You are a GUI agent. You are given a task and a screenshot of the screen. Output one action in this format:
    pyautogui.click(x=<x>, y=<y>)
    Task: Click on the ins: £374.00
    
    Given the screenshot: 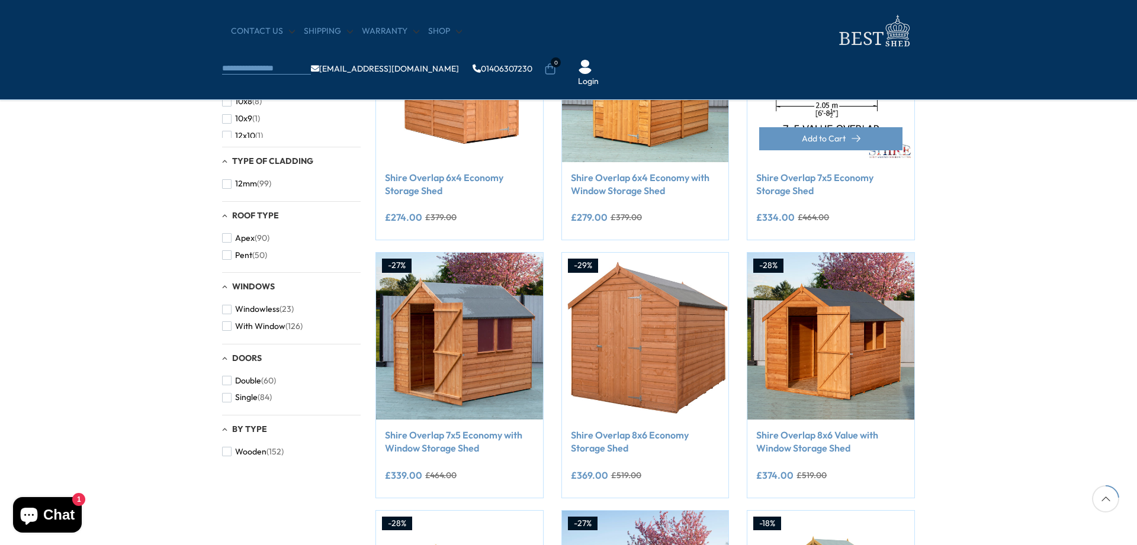 What is the action you would take?
    pyautogui.click(x=774, y=475)
    